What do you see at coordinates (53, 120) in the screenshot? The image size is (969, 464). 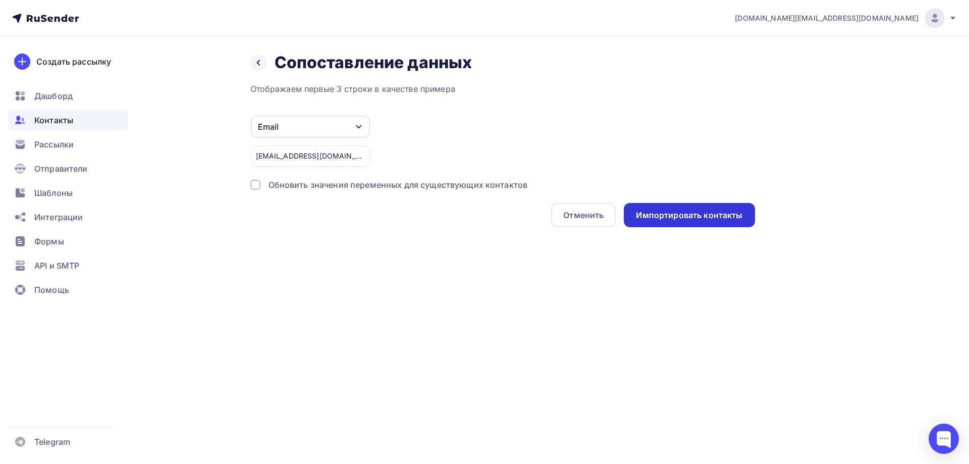 I see `span: Контакты` at bounding box center [53, 120].